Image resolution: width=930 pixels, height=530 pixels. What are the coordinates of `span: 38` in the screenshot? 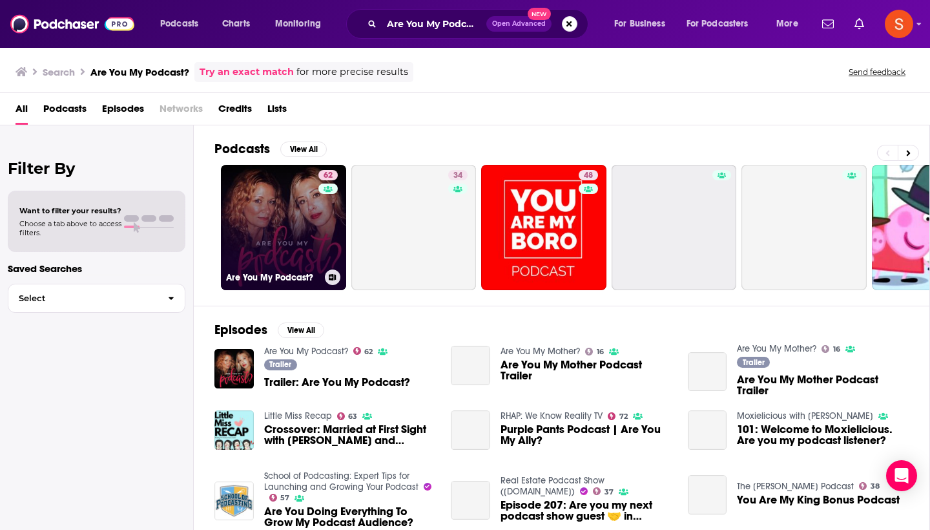 It's located at (875, 486).